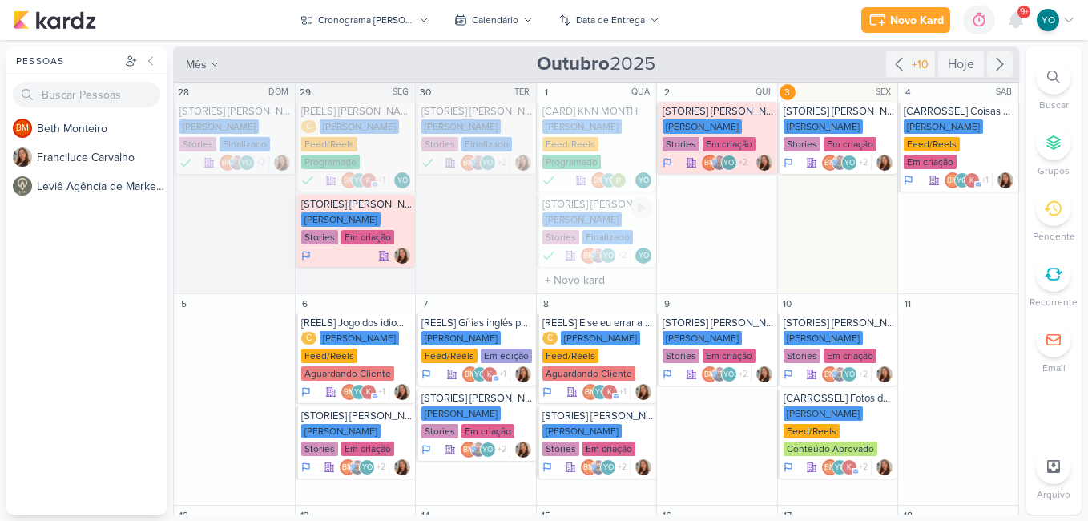 The image size is (1088, 521). What do you see at coordinates (905, 20) in the screenshot?
I see `button: Novo Kard` at bounding box center [905, 20].